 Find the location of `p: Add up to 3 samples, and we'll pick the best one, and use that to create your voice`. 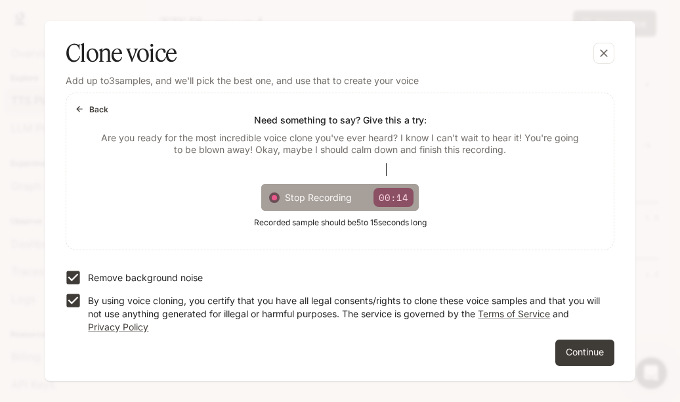

p: Add up to 3 samples, and we'll pick the best one, and use that to create your voice is located at coordinates (340, 81).